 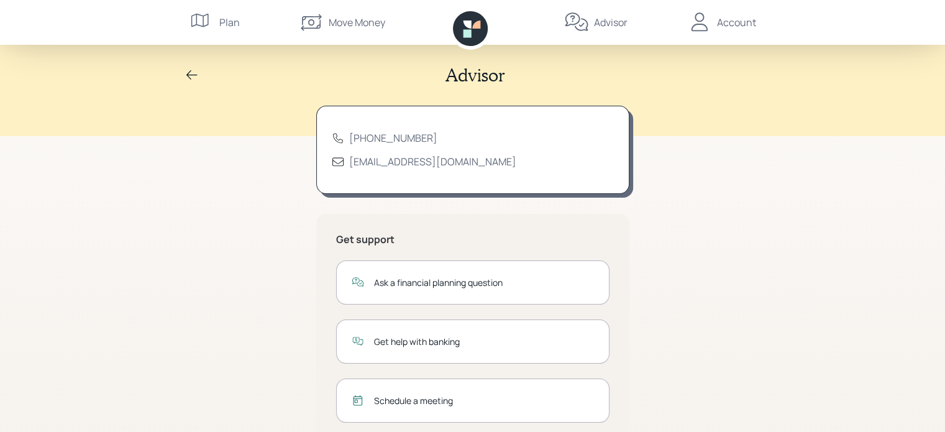 What do you see at coordinates (611, 22) in the screenshot?
I see `div: Advisor` at bounding box center [611, 22].